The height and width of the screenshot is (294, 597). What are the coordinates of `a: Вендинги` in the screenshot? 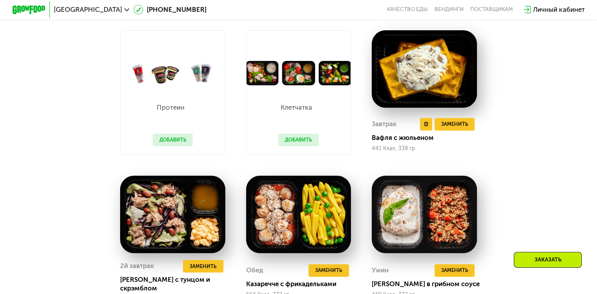 It's located at (449, 9).